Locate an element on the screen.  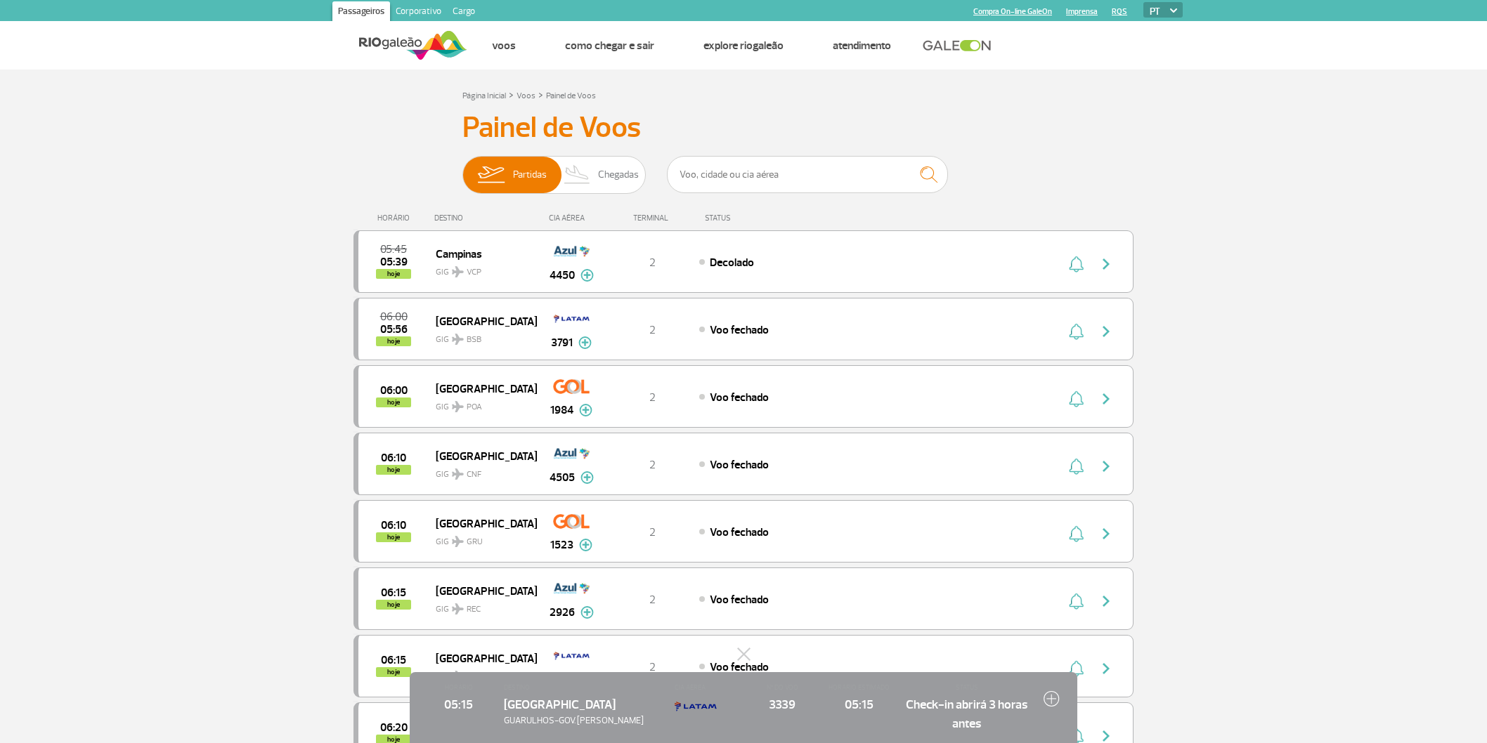
a: Compra On-line GaleOn is located at coordinates (1012, 11).